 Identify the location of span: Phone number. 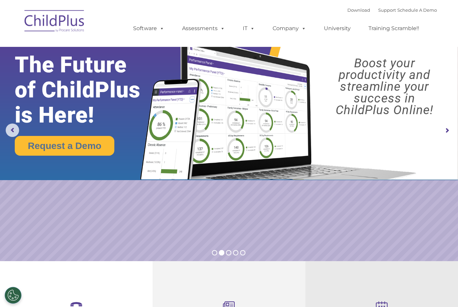
(107, 74).